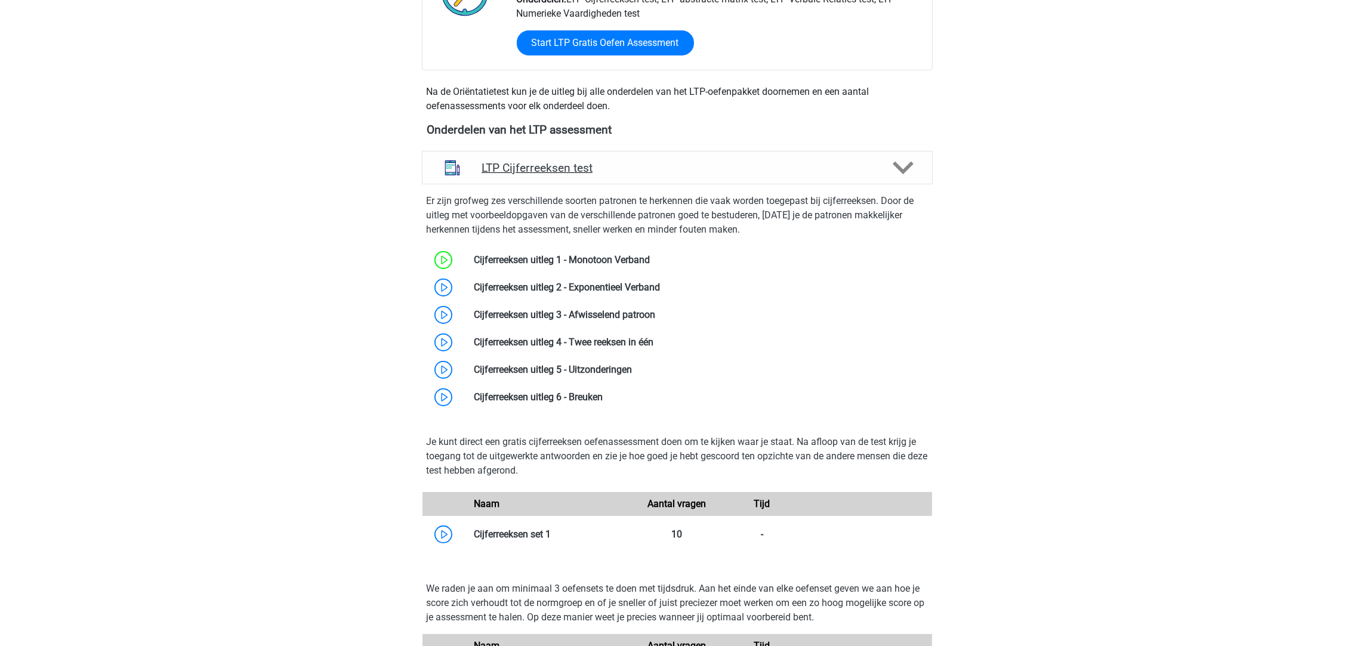 This screenshot has width=1354, height=646. Describe the element at coordinates (698, 342) in the screenshot. I see `div: Cijferreeksen uitleg 4 - Twee reeksen in één` at that location.